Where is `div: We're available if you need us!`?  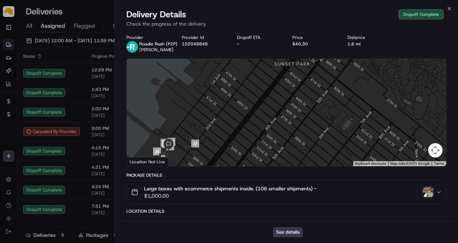 div: We're available if you need us! is located at coordinates (66, 79).